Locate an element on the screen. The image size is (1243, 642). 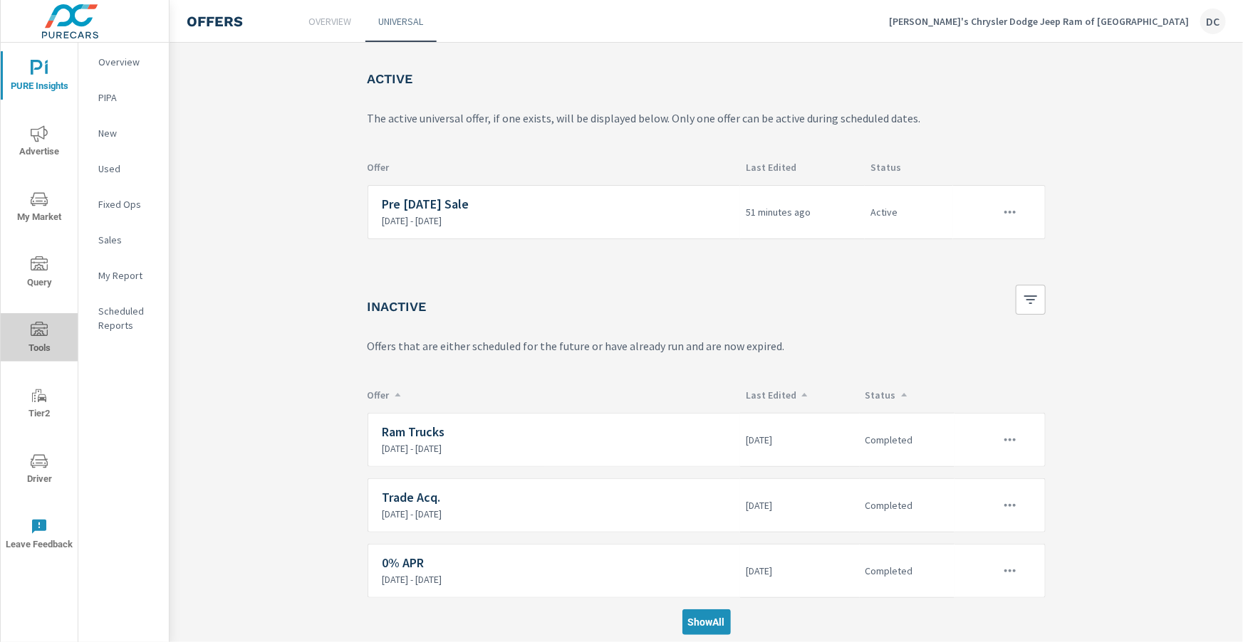
div: nav menu is located at coordinates (39, 305).